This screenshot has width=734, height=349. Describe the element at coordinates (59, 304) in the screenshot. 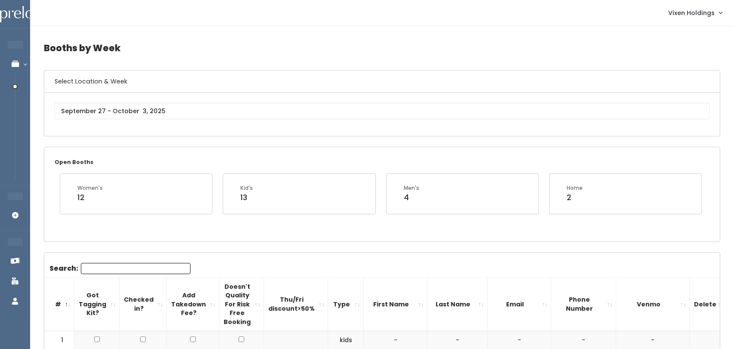

I see `th: #: activate to sort column descending` at that location.